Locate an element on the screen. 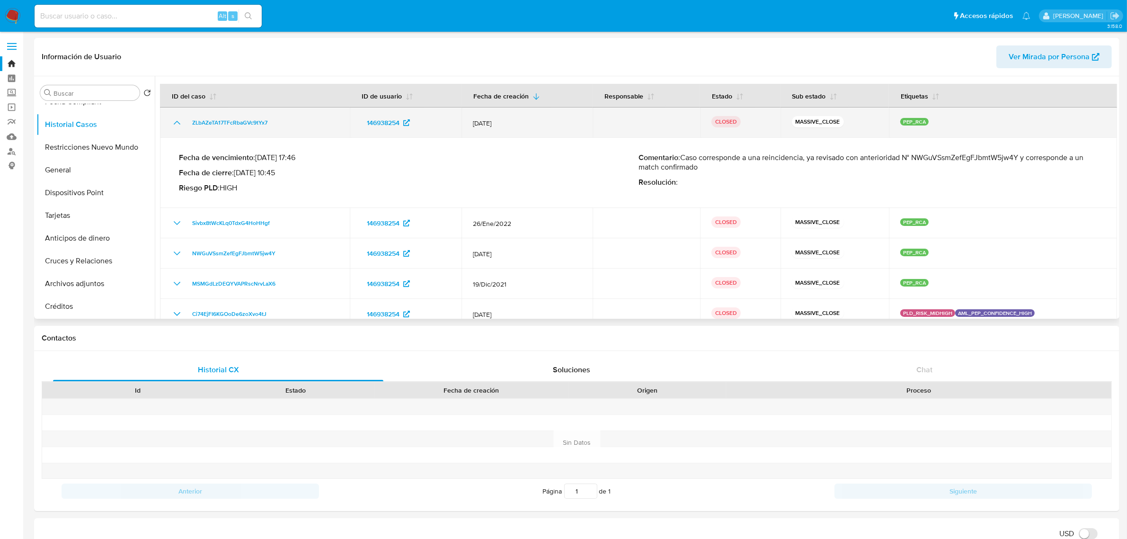 The width and height of the screenshot is (1127, 539). h1: Contactos is located at coordinates (577, 338).